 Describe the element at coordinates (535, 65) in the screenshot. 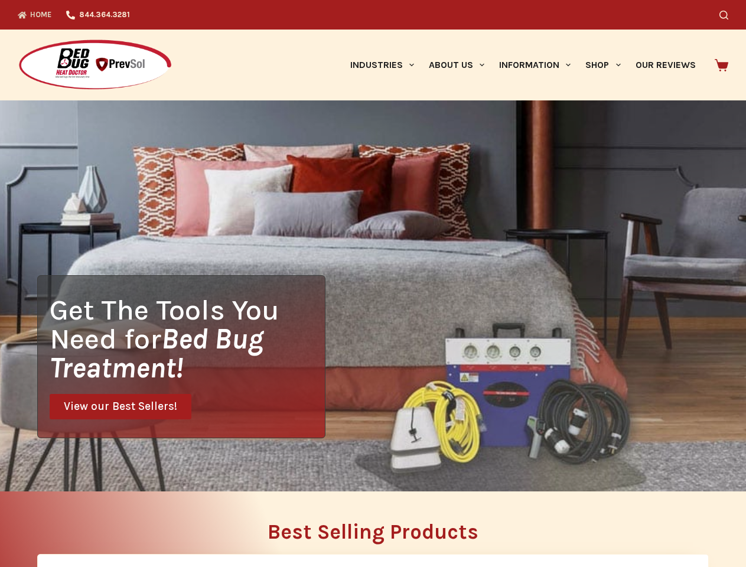

I see `a: Information` at that location.